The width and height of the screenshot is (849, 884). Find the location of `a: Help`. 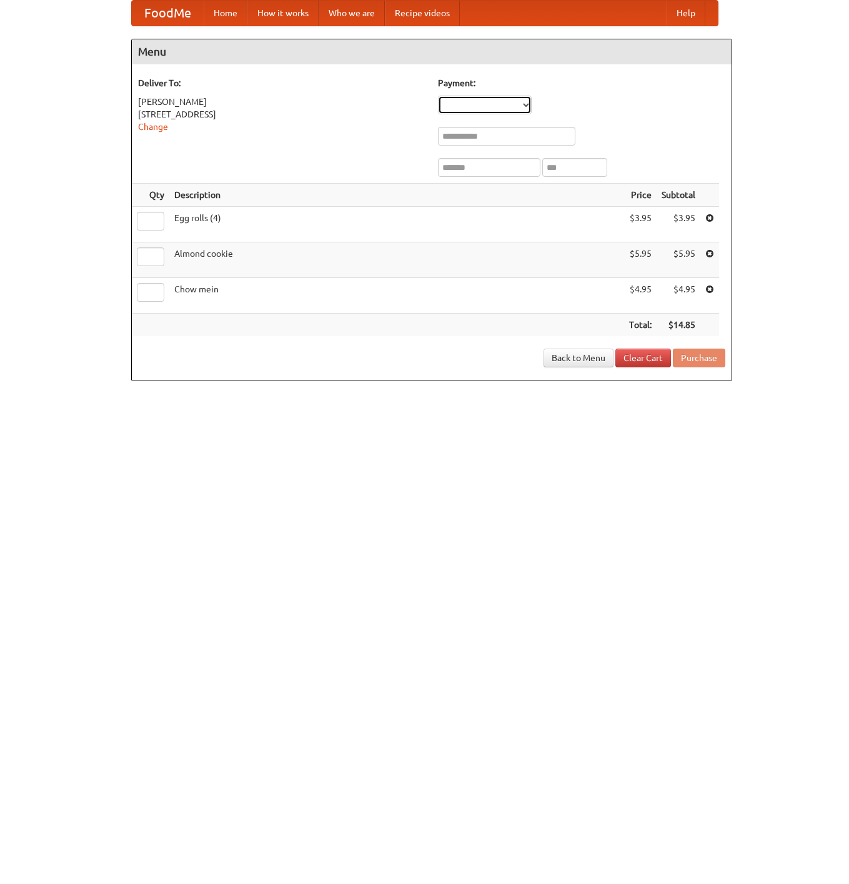

a: Help is located at coordinates (686, 13).